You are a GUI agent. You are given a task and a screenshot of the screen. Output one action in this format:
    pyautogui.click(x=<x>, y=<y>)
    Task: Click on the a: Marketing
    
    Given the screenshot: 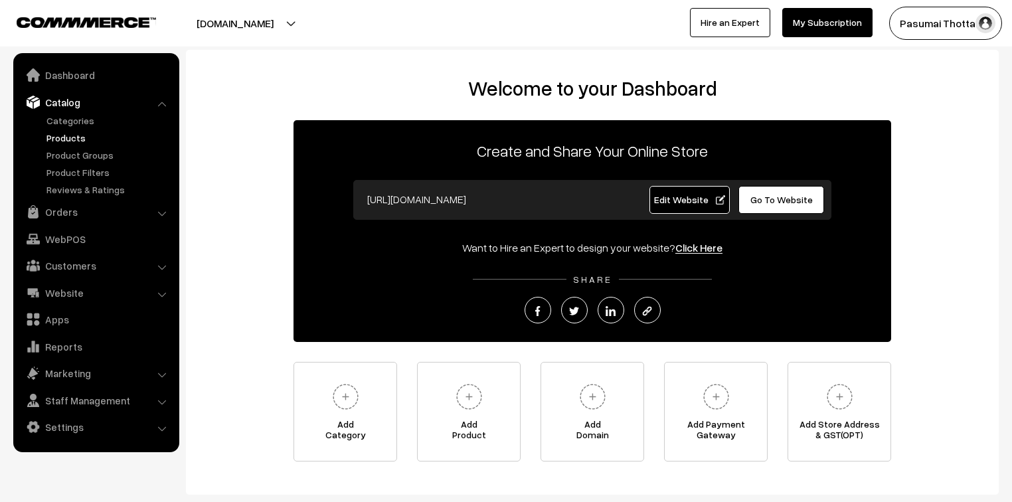 What is the action you would take?
    pyautogui.click(x=96, y=373)
    